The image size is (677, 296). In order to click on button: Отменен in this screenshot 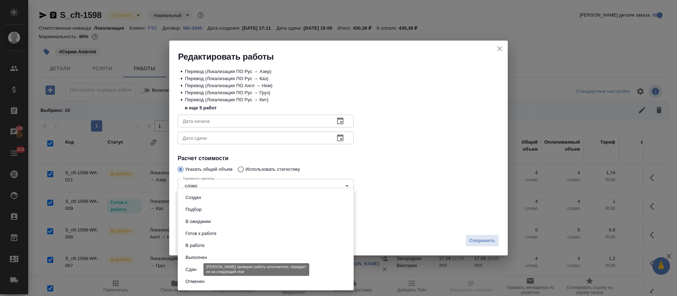, I will do `click(195, 281)`.